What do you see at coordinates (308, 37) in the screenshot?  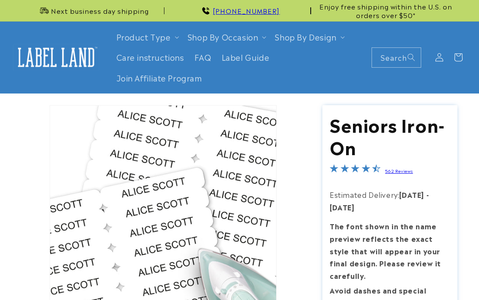 I see `summary: Shop By Design` at bounding box center [308, 37].